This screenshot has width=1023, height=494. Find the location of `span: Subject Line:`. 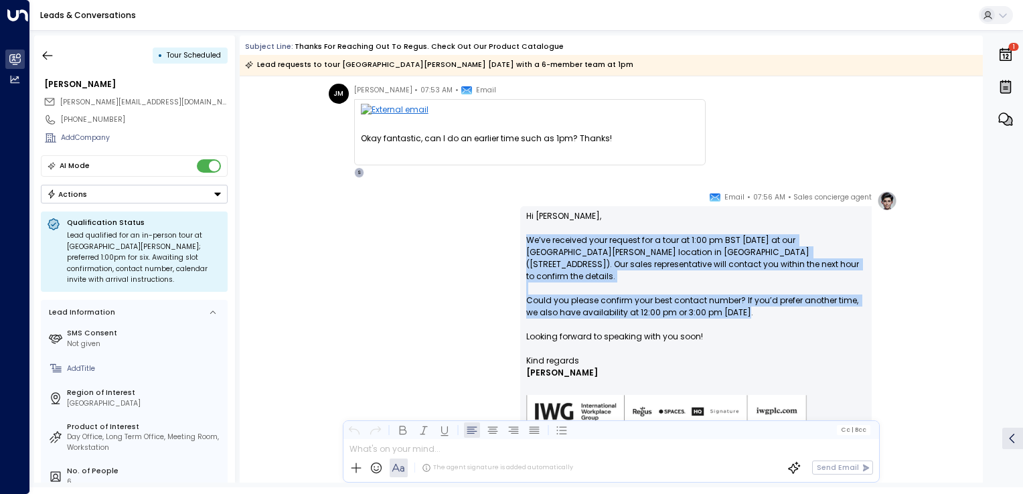

span: Subject Line: is located at coordinates (269, 46).